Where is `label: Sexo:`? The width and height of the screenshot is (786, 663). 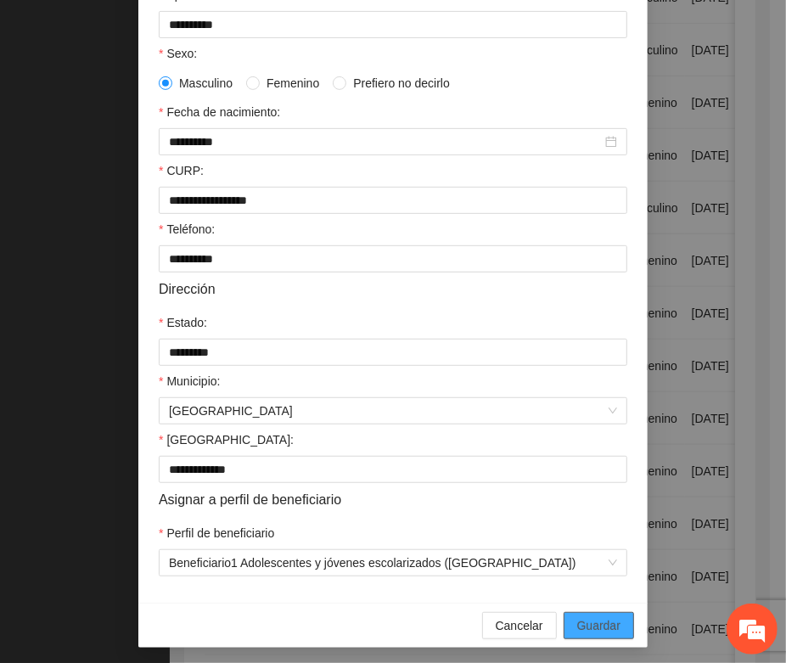 label: Sexo: is located at coordinates (177, 53).